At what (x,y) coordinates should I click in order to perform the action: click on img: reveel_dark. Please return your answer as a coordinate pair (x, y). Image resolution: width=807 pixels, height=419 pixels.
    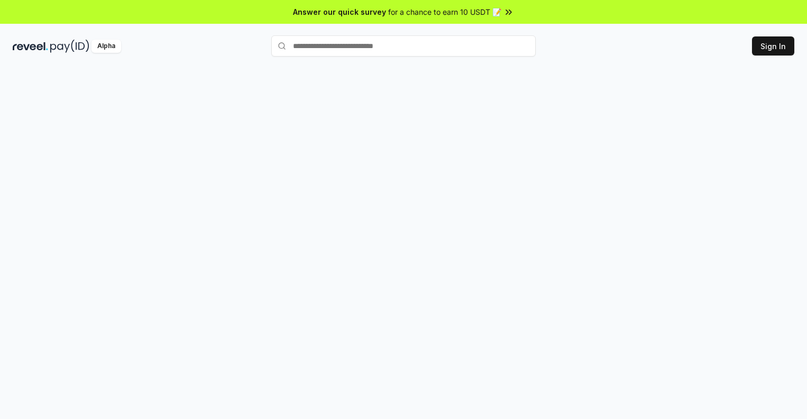
    Looking at the image, I should click on (30, 46).